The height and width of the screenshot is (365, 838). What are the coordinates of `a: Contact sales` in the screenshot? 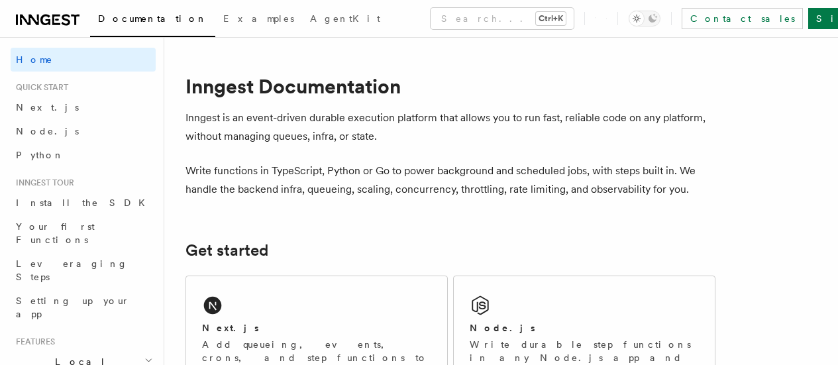 It's located at (742, 19).